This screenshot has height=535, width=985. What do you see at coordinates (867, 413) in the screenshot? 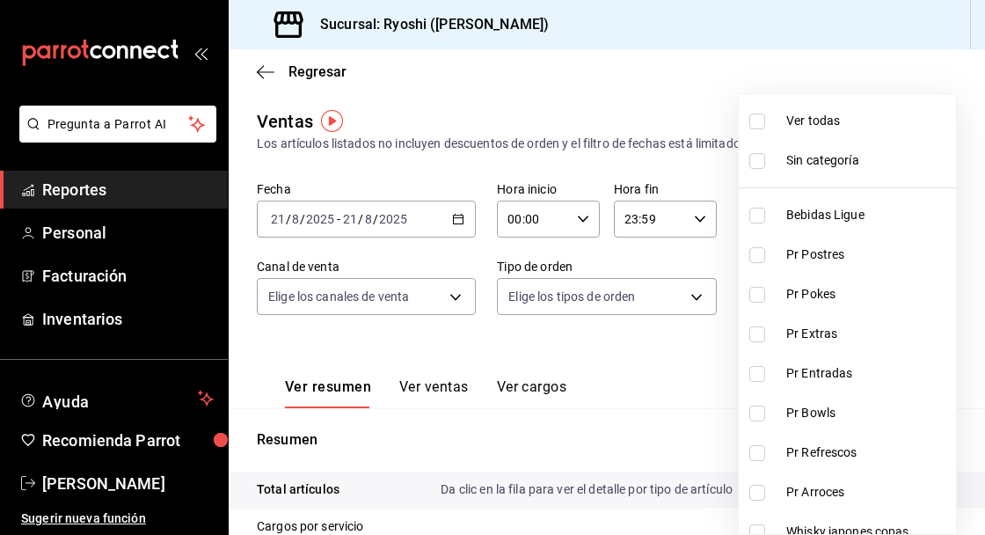
I see `span: Pr Bowls` at bounding box center [867, 413].